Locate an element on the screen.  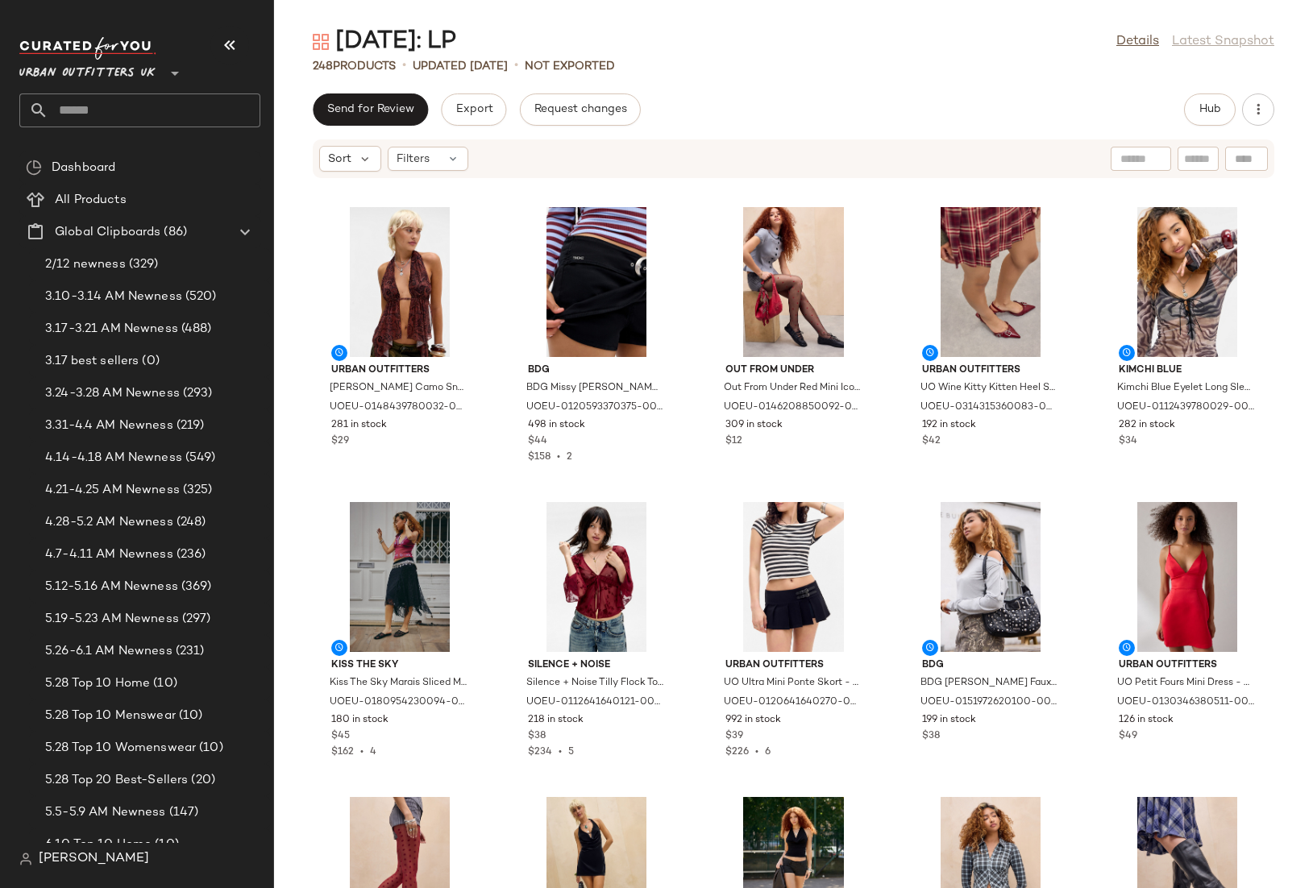
span: $44 is located at coordinates (538, 442).